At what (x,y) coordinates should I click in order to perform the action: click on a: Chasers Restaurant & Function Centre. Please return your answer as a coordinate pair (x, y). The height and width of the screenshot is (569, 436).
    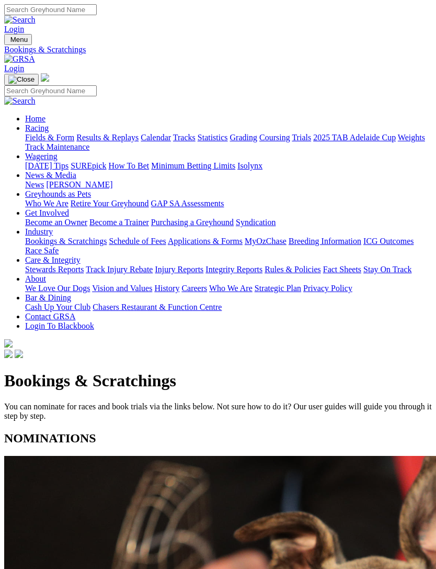
    Looking at the image, I should click on (157, 307).